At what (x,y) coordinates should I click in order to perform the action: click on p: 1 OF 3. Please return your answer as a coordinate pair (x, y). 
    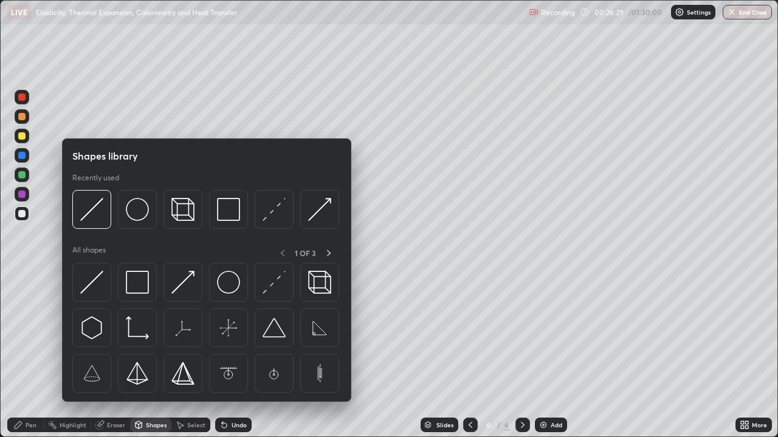
    Looking at the image, I should click on (305, 253).